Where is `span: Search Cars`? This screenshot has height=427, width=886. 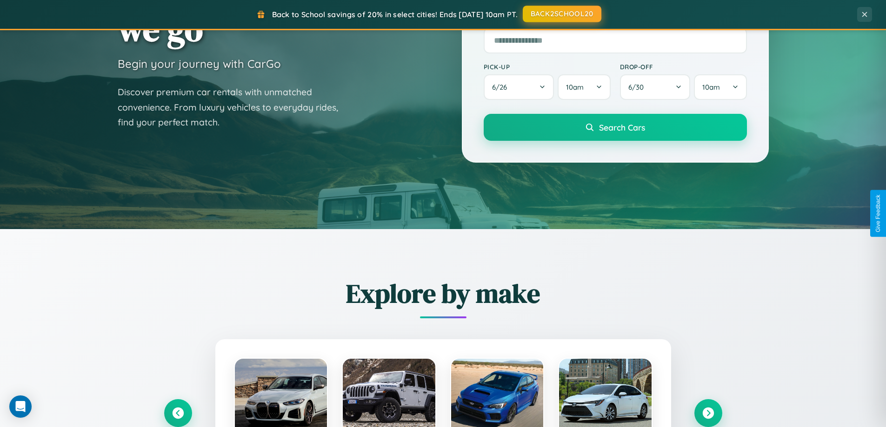
span: Search Cars is located at coordinates (622, 127).